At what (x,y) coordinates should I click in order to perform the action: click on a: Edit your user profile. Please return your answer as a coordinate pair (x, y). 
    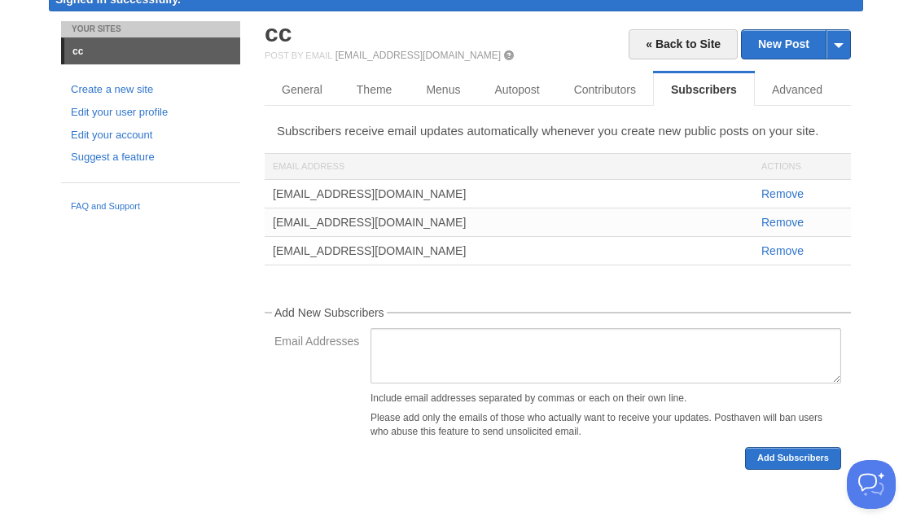
    Looking at the image, I should click on (151, 112).